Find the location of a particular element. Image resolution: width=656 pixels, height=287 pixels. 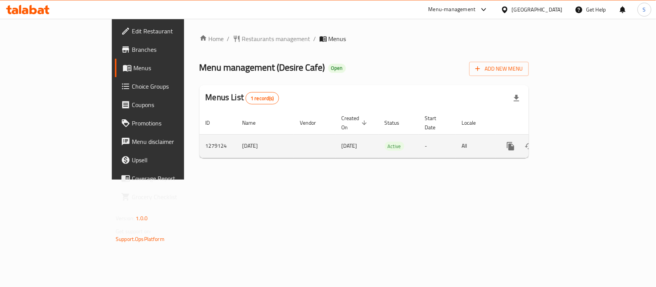

span: Menu disclaimer is located at coordinates (173, 142).